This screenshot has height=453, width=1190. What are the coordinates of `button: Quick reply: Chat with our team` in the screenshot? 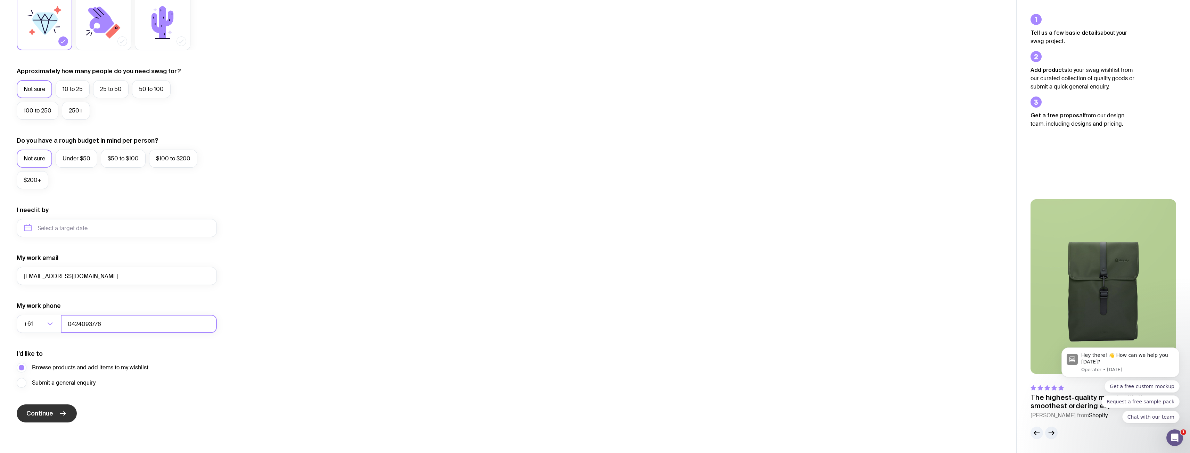 It's located at (100, 76).